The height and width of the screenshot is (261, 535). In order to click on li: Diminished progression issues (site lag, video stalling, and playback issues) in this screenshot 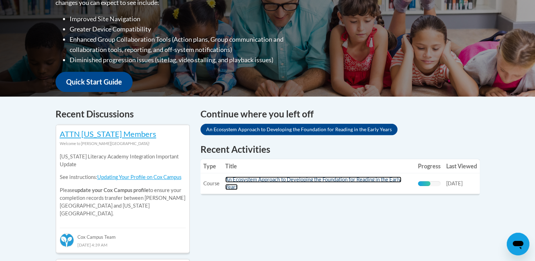, I will do `click(191, 60)`.